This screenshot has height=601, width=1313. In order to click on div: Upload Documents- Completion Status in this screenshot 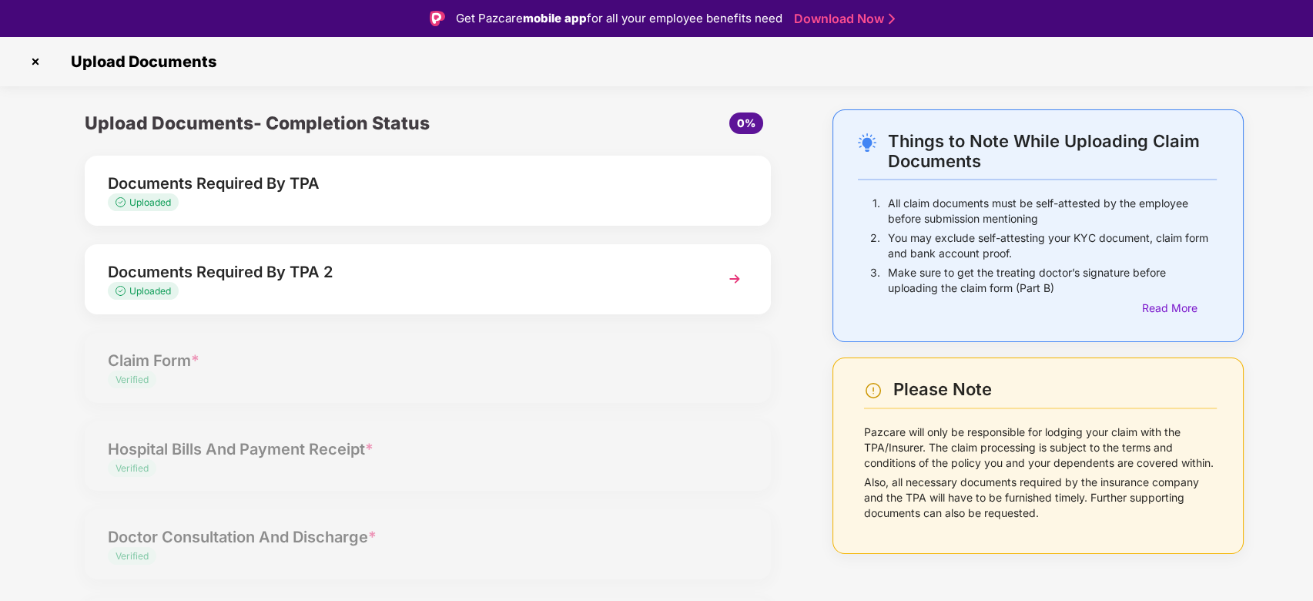, I will do `click(313, 123)`.